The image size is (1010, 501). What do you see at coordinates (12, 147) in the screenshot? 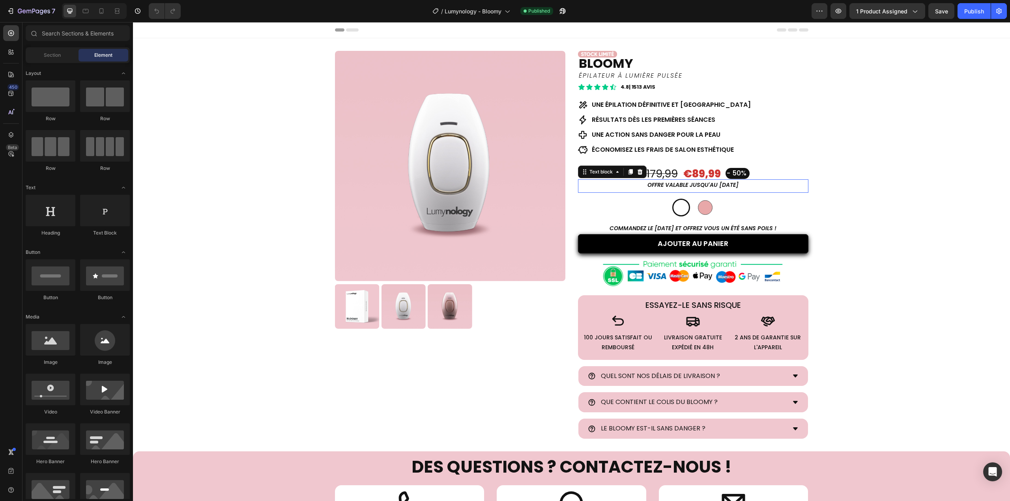
I see `div: Beta` at bounding box center [12, 147].